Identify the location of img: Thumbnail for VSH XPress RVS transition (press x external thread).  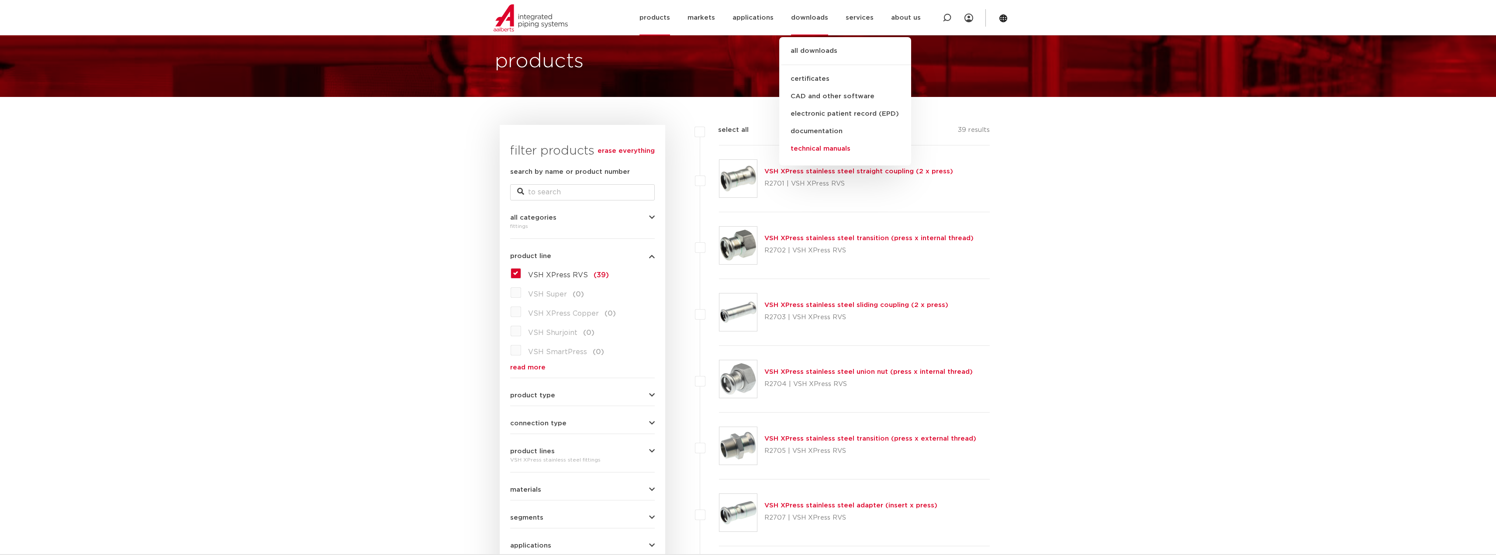
(738, 446).